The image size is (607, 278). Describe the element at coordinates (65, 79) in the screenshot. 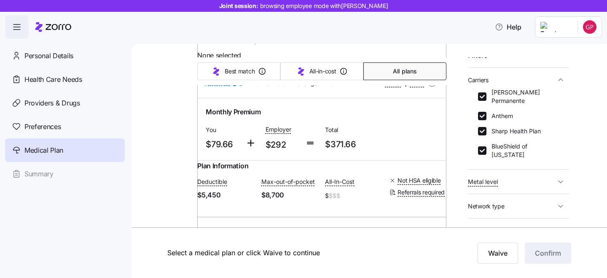

I see `a: Health Care Needs` at that location.